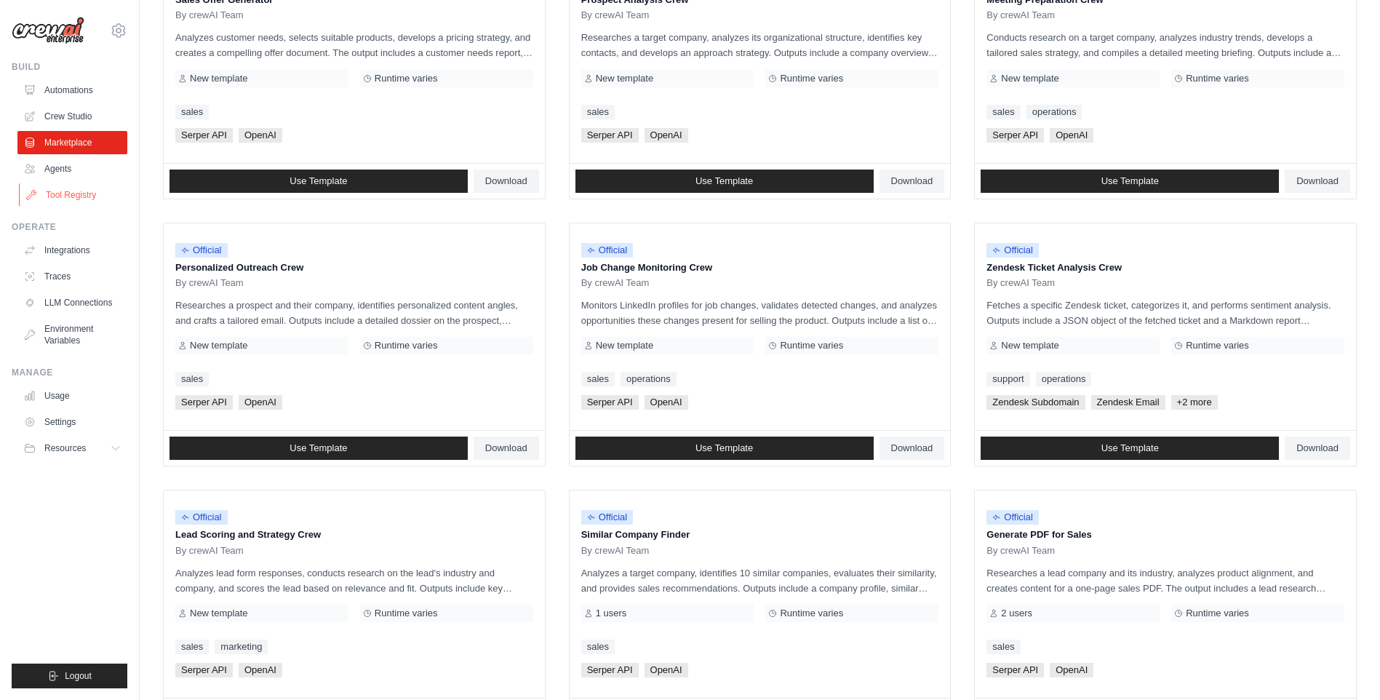  Describe the element at coordinates (354, 313) in the screenshot. I see `p: Researches a prospect and their company, identifies personalized content angles, and crafts a tai...` at that location.